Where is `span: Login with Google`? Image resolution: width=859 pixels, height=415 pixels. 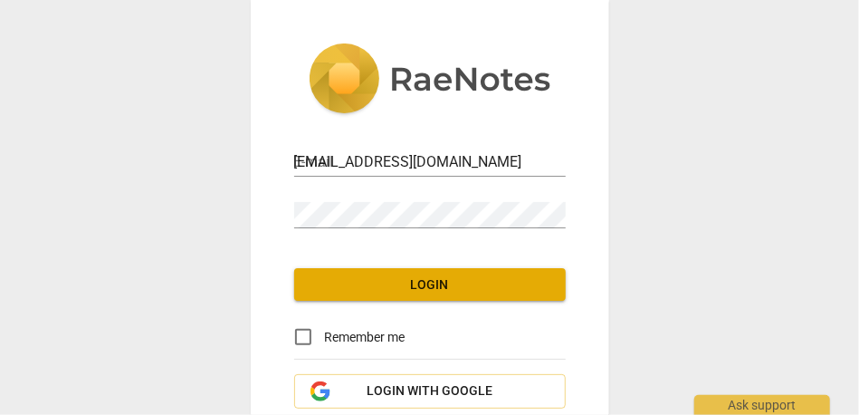
span: Login with Google is located at coordinates (429, 391).